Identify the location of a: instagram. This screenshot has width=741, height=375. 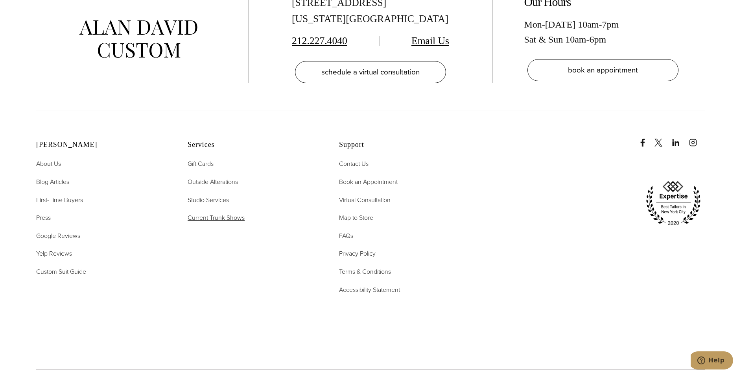
(697, 139).